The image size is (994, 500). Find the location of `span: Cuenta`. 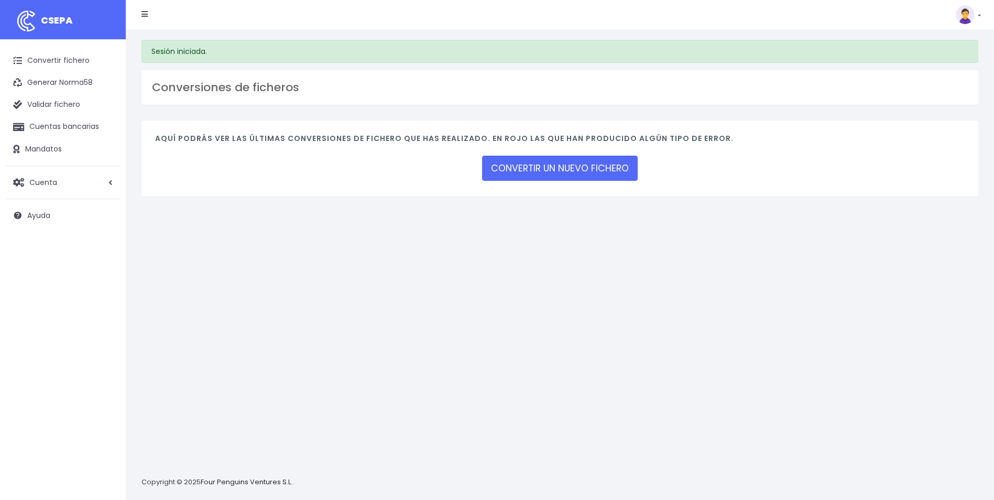

span: Cuenta is located at coordinates (43, 182).